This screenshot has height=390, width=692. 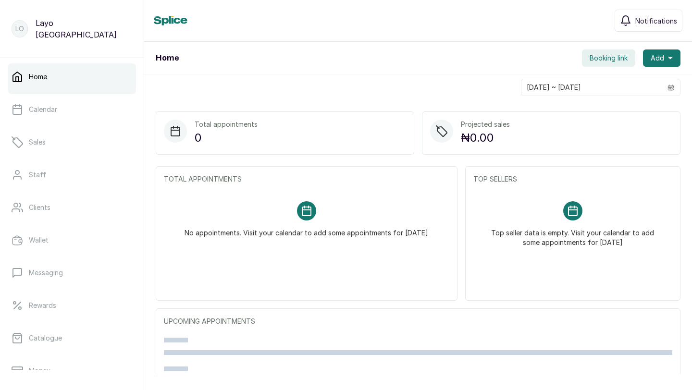 I want to click on p: Staff, so click(x=37, y=175).